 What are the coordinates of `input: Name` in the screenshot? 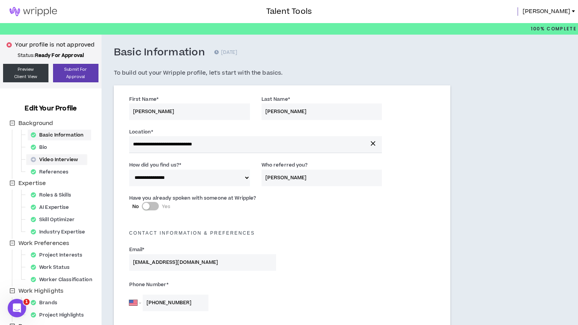 It's located at (322, 178).